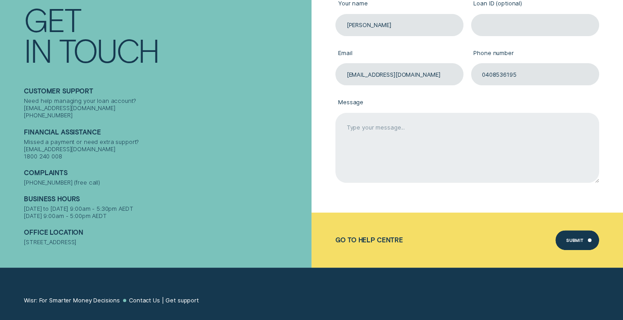 The height and width of the screenshot is (320, 623). I want to click on div: In, so click(37, 50).